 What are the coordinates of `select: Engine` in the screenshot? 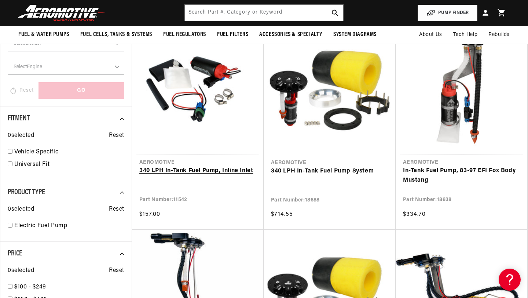 It's located at (66, 67).